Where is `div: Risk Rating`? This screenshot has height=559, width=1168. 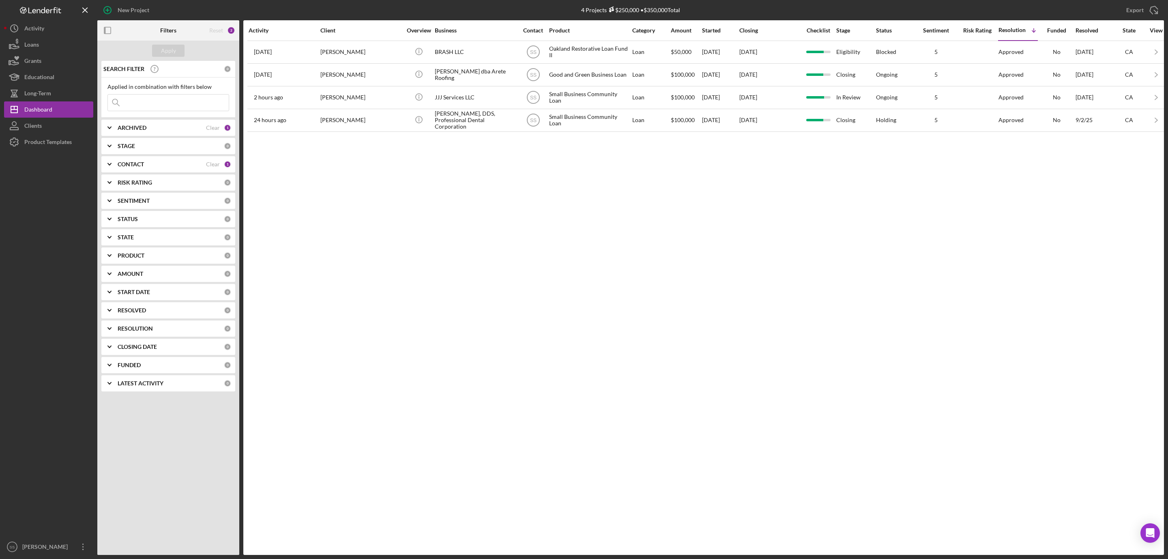 div: Risk Rating is located at coordinates (978, 30).